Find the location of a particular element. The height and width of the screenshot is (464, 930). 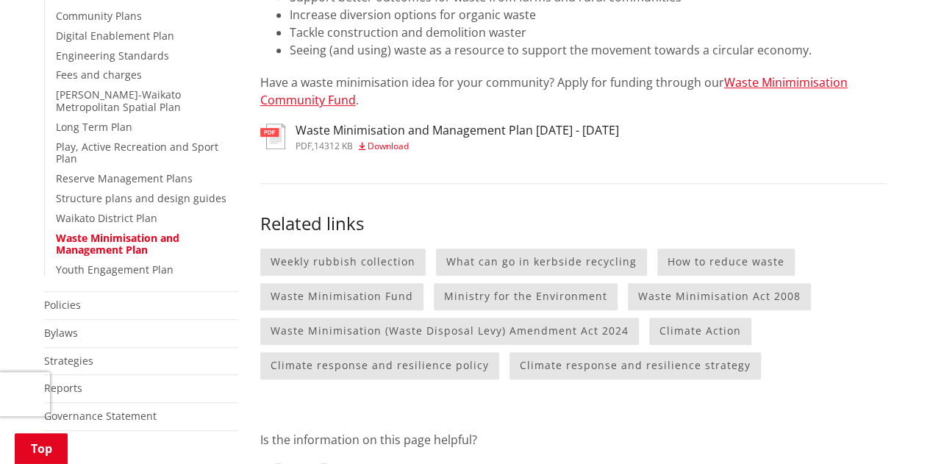

span: 14312 KB is located at coordinates (333, 146).